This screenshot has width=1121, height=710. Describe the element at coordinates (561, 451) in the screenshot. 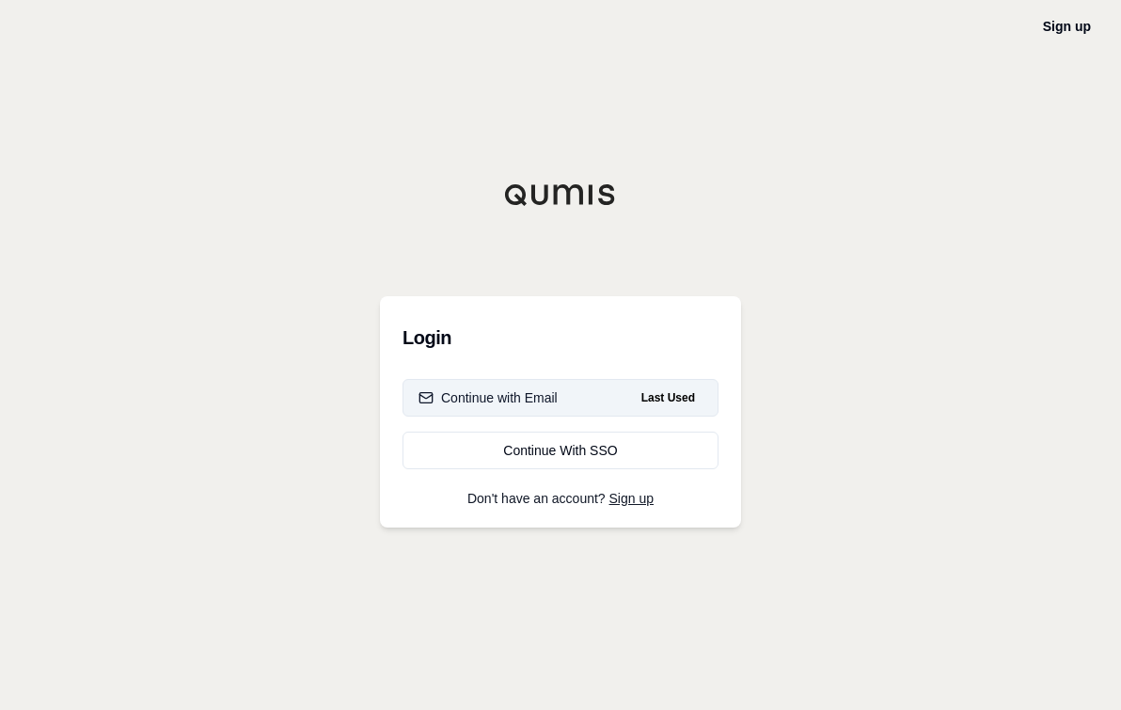

I see `div: Continue With SSO` at that location.